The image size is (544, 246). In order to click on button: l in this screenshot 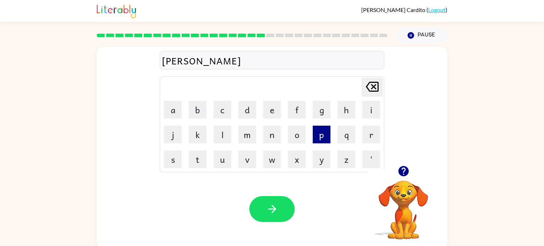, I will do `click(222, 134)`.